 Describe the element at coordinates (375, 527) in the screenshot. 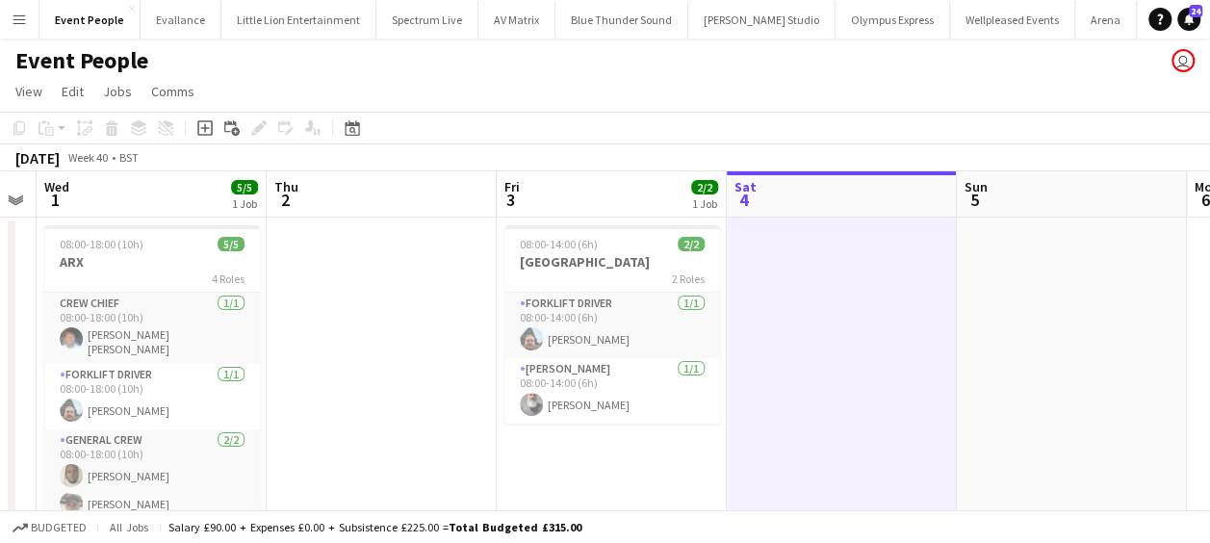

I see `div: Salary £90.00 + Expenses £0.00 + Subsistence £225.00 =` at that location.